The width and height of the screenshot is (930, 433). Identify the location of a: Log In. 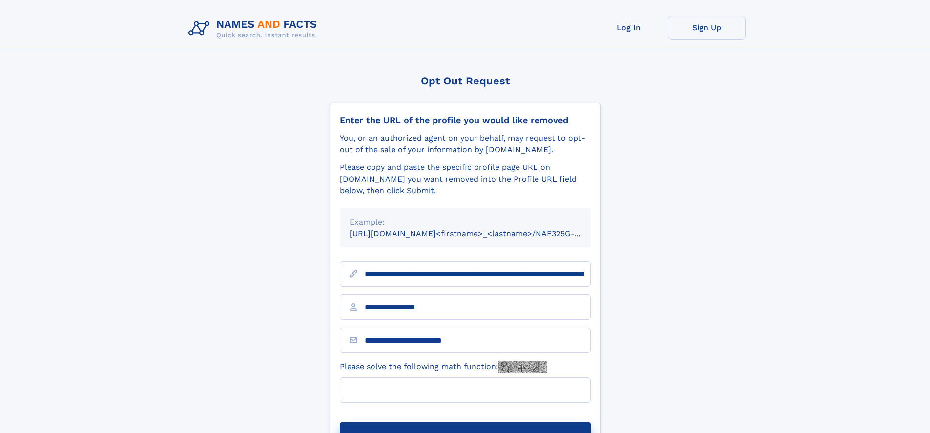
(629, 27).